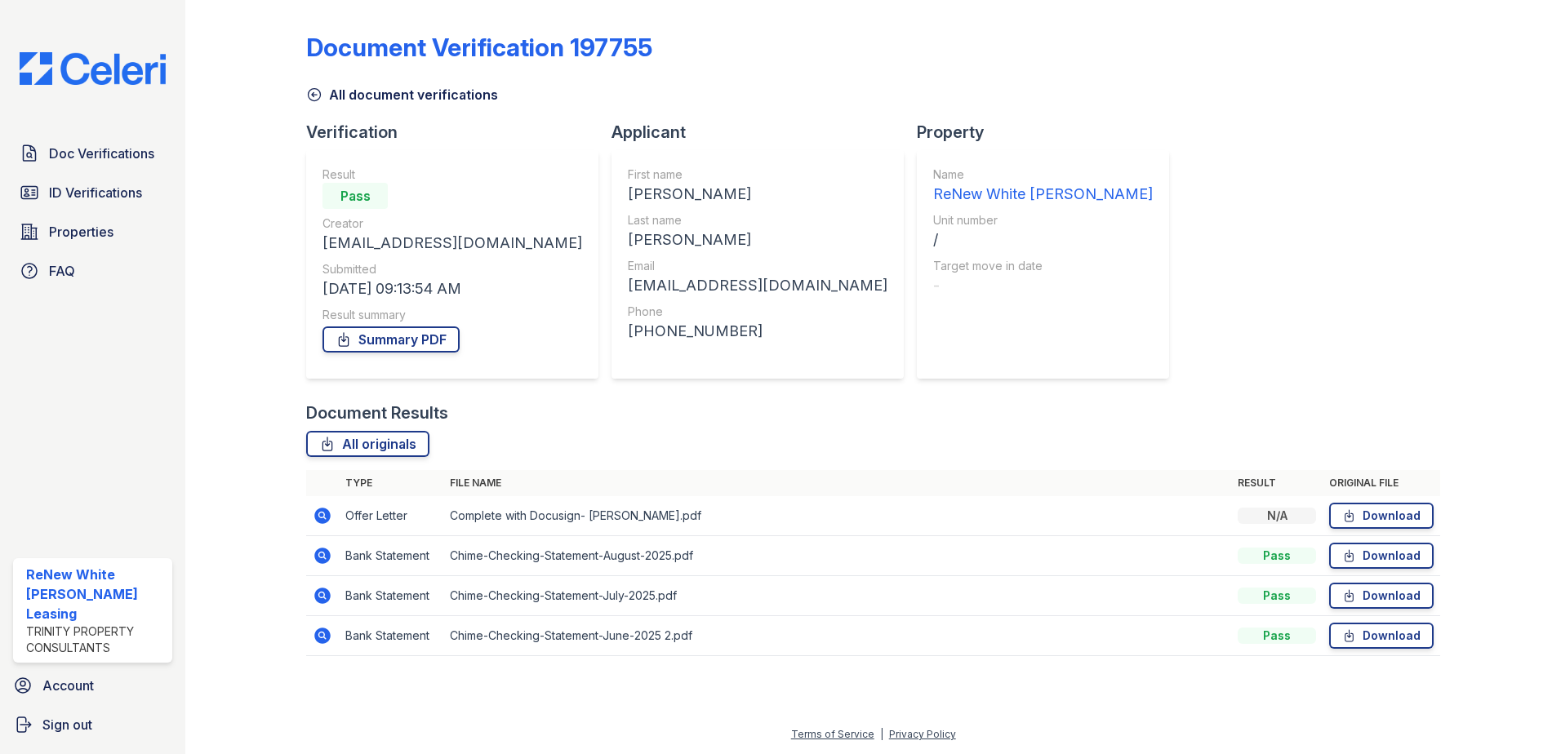  I want to click on div: Target move in date, so click(1043, 266).